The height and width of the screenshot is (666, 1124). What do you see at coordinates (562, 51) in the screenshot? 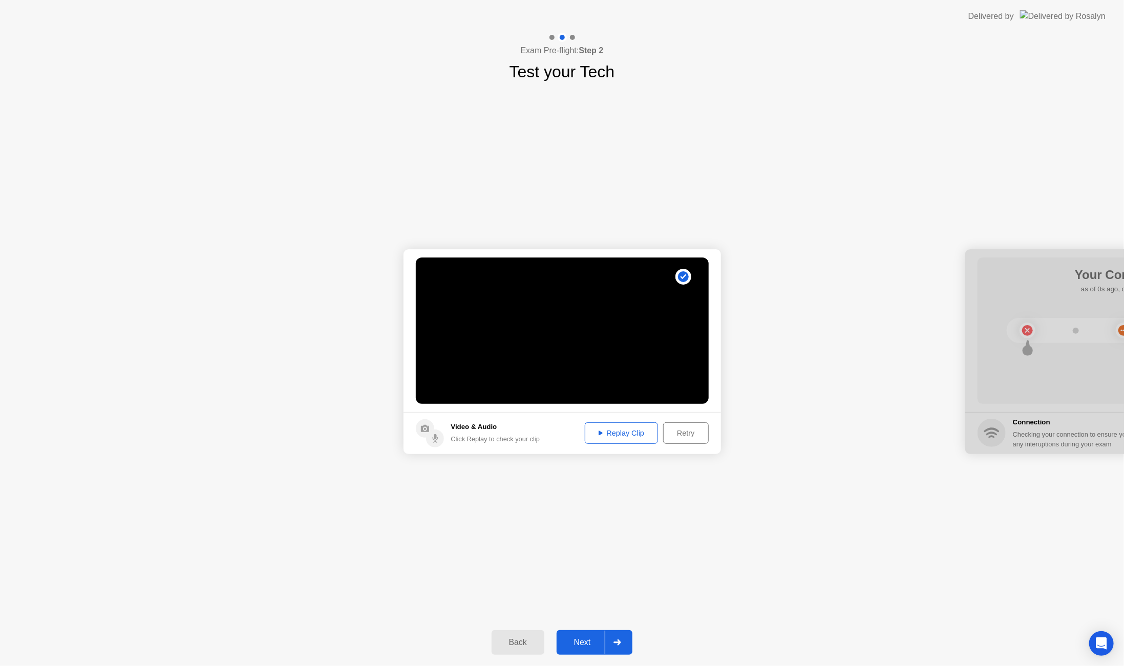
I see `h4: Exam Pre-flight:` at bounding box center [562, 51].